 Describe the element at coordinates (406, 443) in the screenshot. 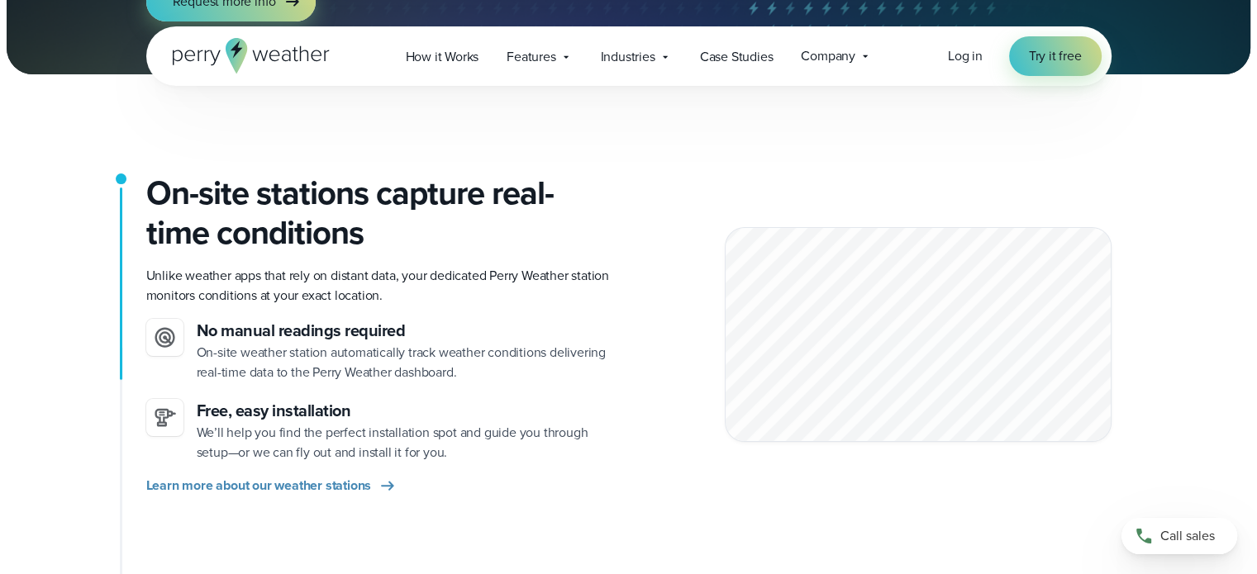

I see `p: We’ll help you find the perfect installation spot and guide you through setup—or we can fly out a...` at that location.